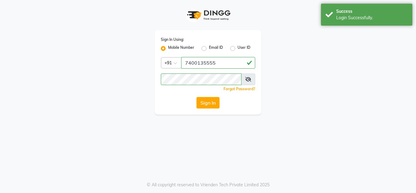 The width and height of the screenshot is (416, 193). Describe the element at coordinates (208, 15) in the screenshot. I see `img: logo1.svg` at that location.